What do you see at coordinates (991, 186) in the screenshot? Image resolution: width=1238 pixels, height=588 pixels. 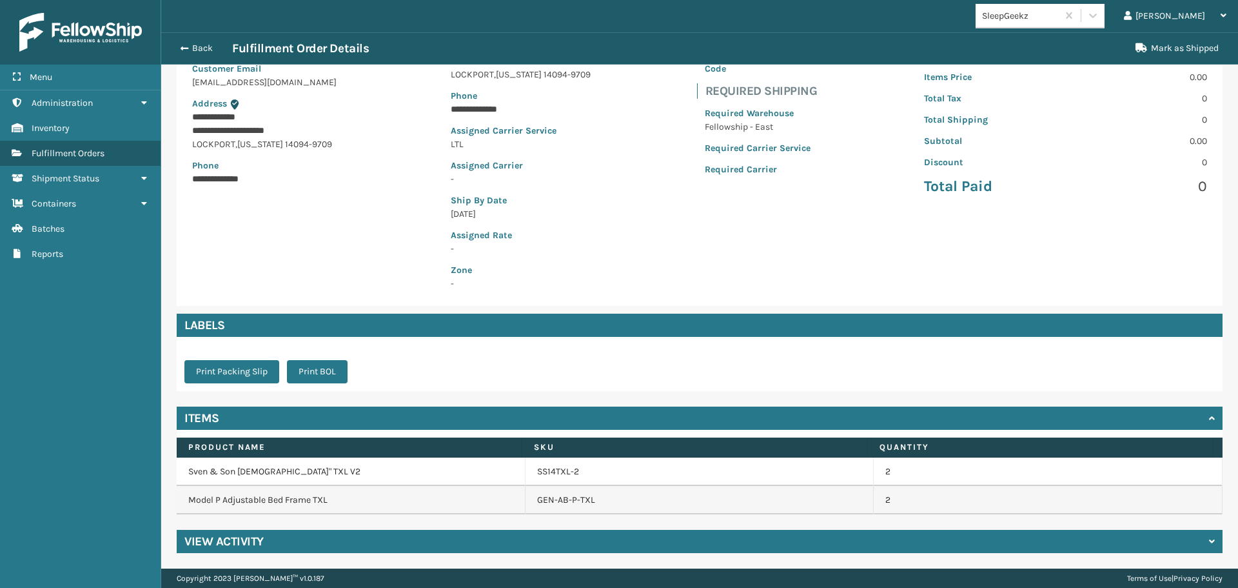 I see `p: Total Paid` at bounding box center [991, 186].